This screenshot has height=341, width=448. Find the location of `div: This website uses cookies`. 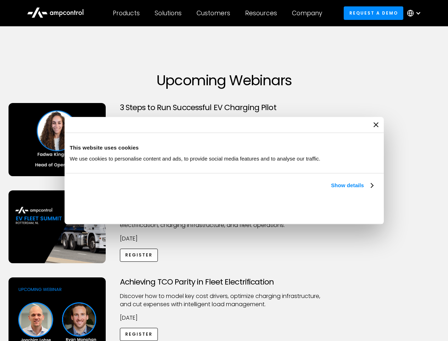

div: This website uses cookies is located at coordinates (224, 148).